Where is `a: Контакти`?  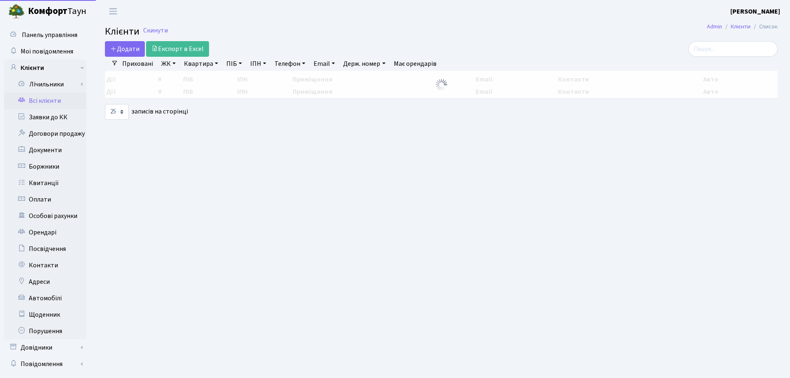
a: Контакти is located at coordinates (45, 265).